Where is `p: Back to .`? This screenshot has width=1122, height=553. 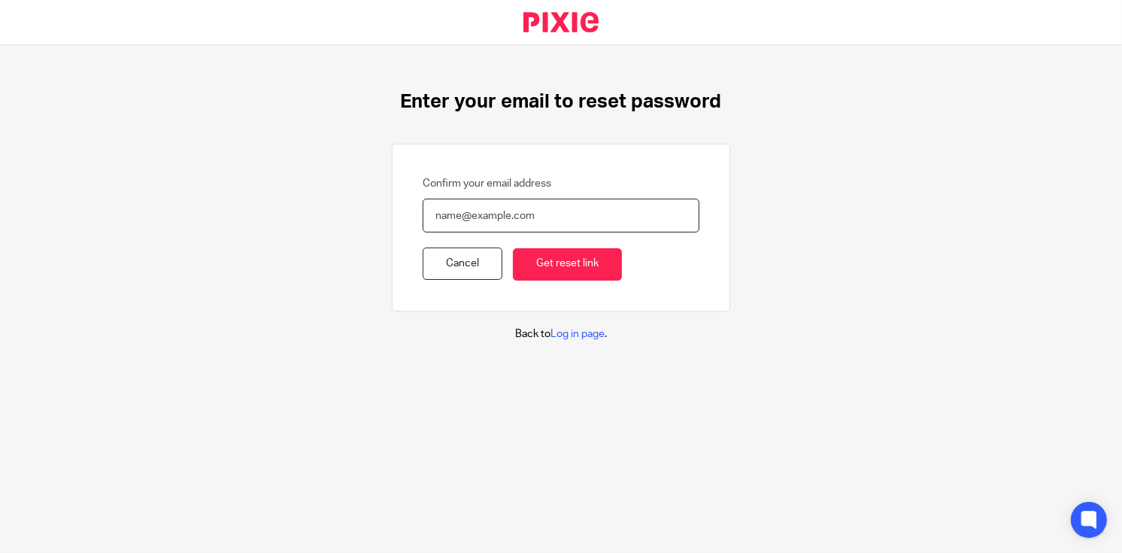 p: Back to . is located at coordinates (561, 334).